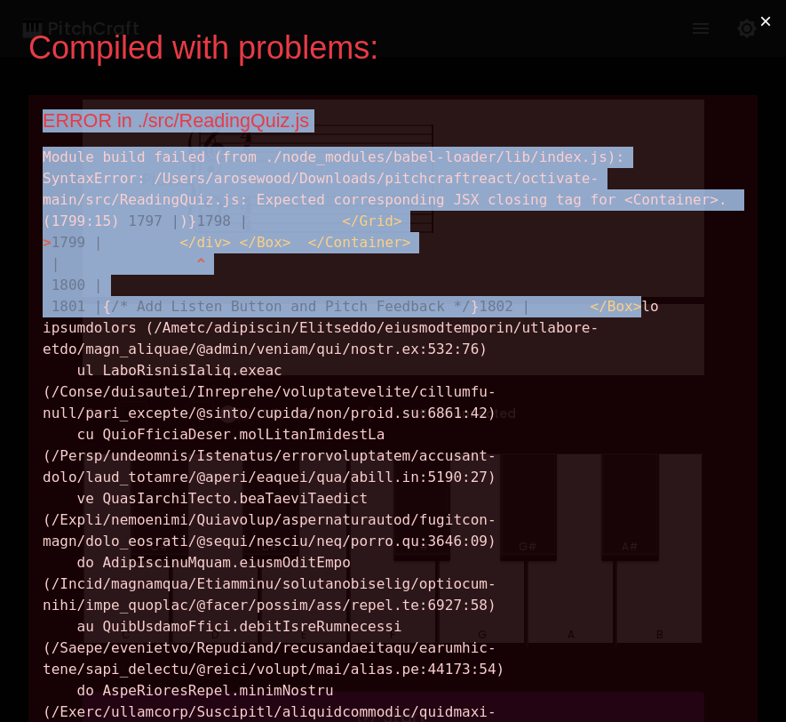 This screenshot has width=786, height=722. Describe the element at coordinates (154, 220) in the screenshot. I see `span: 1797 |` at that location.